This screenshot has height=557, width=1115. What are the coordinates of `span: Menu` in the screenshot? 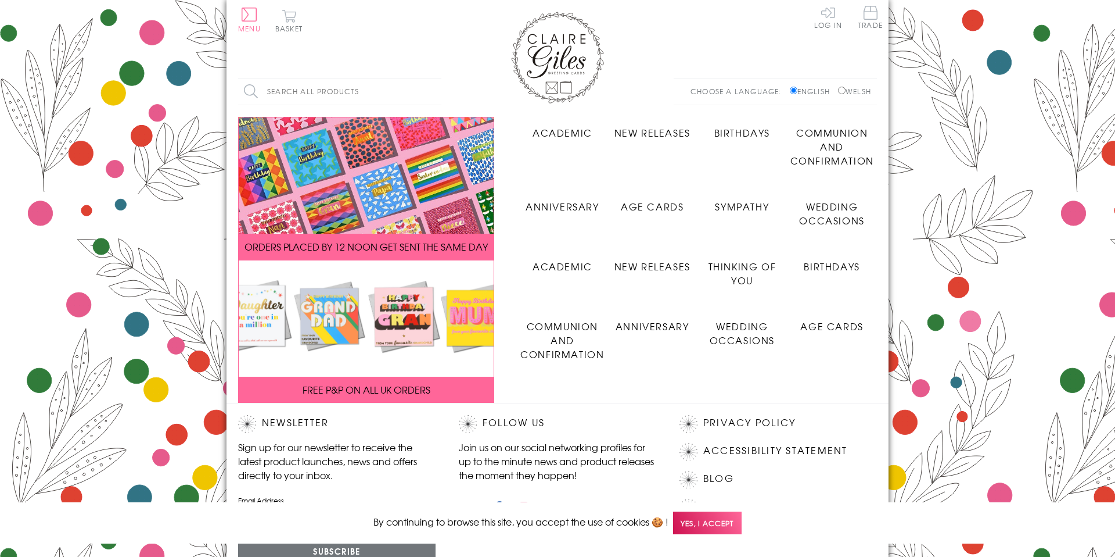 It's located at (249, 28).